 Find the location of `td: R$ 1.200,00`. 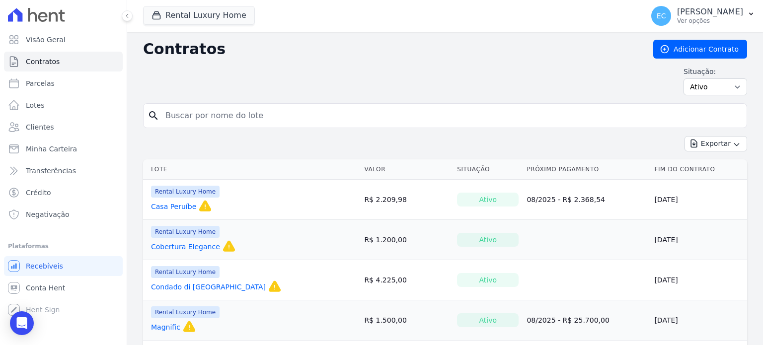

td: R$ 1.200,00 is located at coordinates (406, 240).